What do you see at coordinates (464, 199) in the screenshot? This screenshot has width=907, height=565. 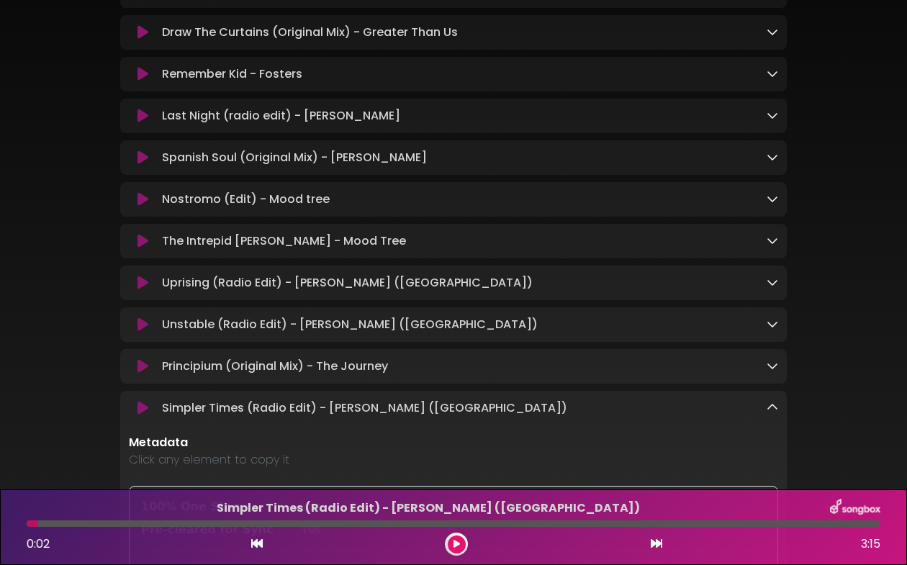 I see `p: Nostromo (Edit) - Mood tree` at bounding box center [464, 199].